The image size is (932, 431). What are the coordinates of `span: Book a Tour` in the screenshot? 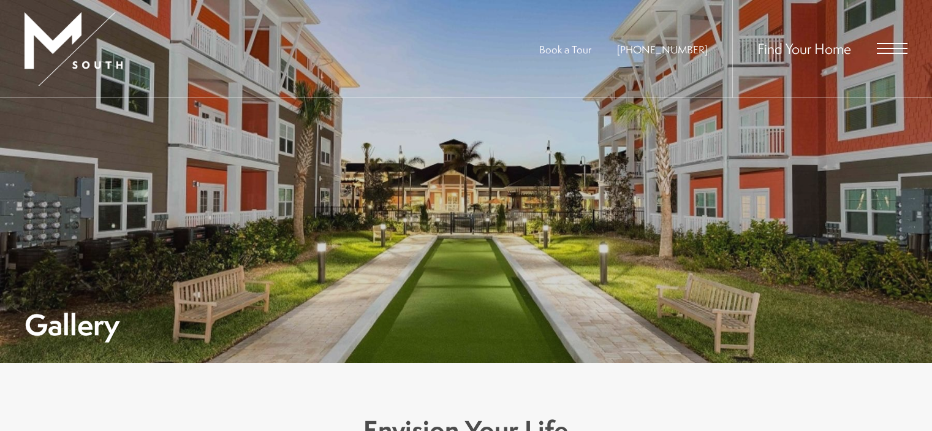 It's located at (565, 49).